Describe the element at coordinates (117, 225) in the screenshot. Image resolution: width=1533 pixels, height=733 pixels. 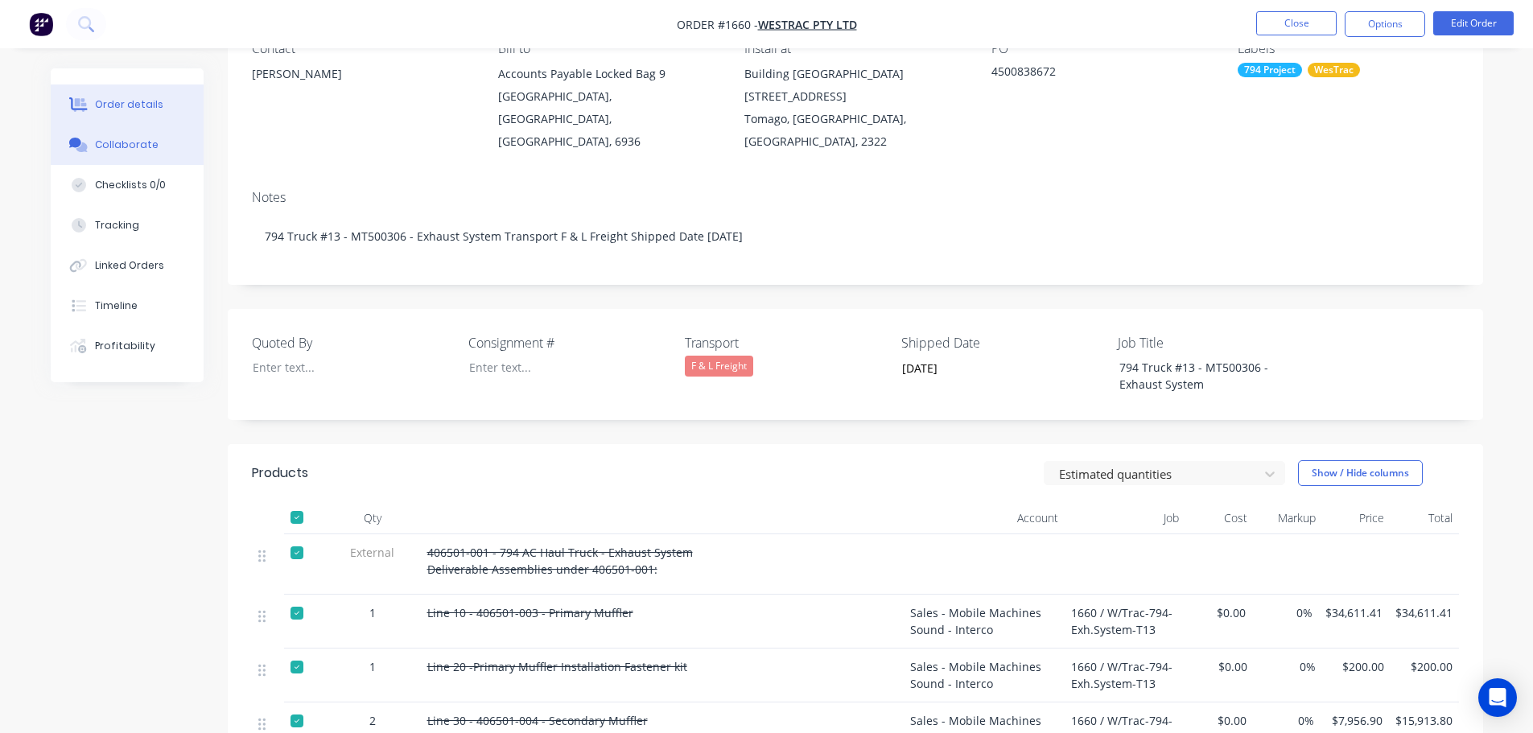
I see `div: Tracking` at that location.